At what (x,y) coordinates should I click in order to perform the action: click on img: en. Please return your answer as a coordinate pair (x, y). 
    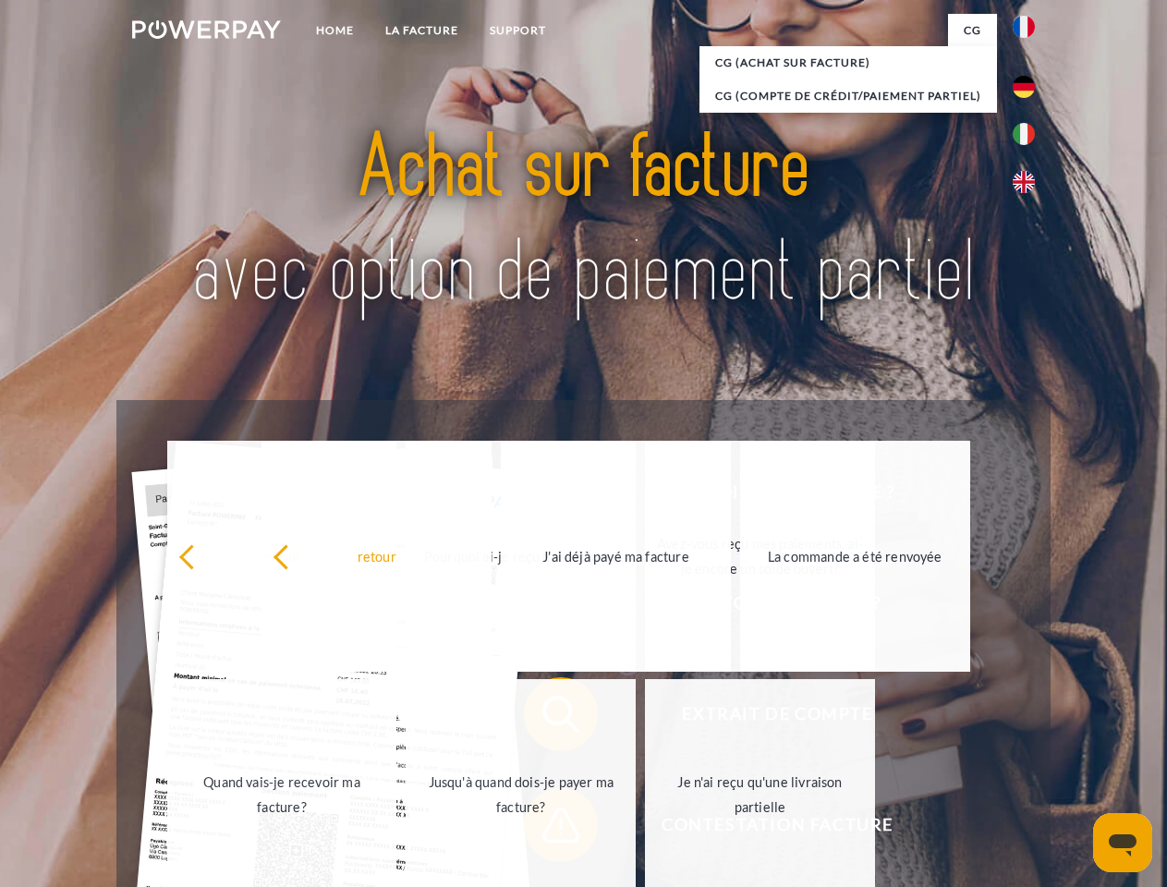
    Looking at the image, I should click on (1024, 182).